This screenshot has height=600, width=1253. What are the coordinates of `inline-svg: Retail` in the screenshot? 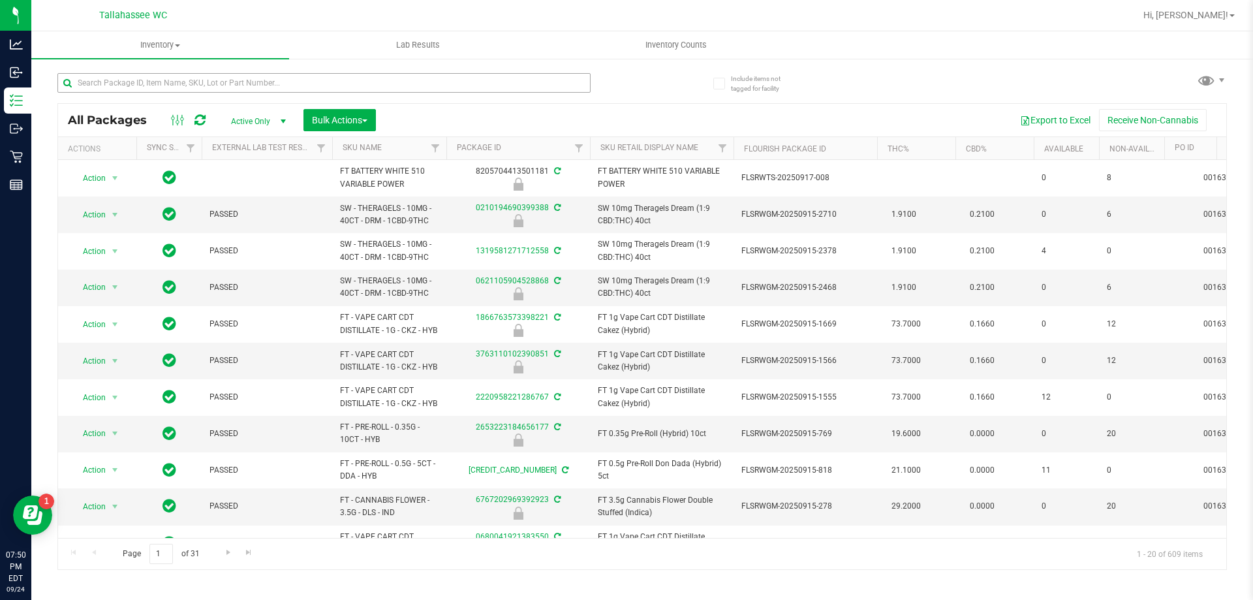 It's located at (16, 157).